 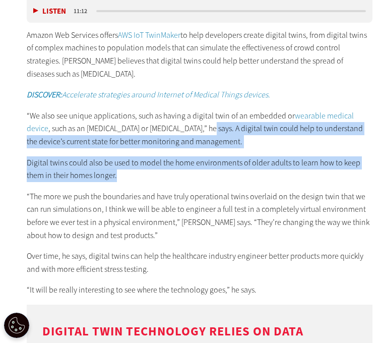 I want to click on em: Accelerate strategies around Internet of Medical Things devices., so click(x=166, y=94).